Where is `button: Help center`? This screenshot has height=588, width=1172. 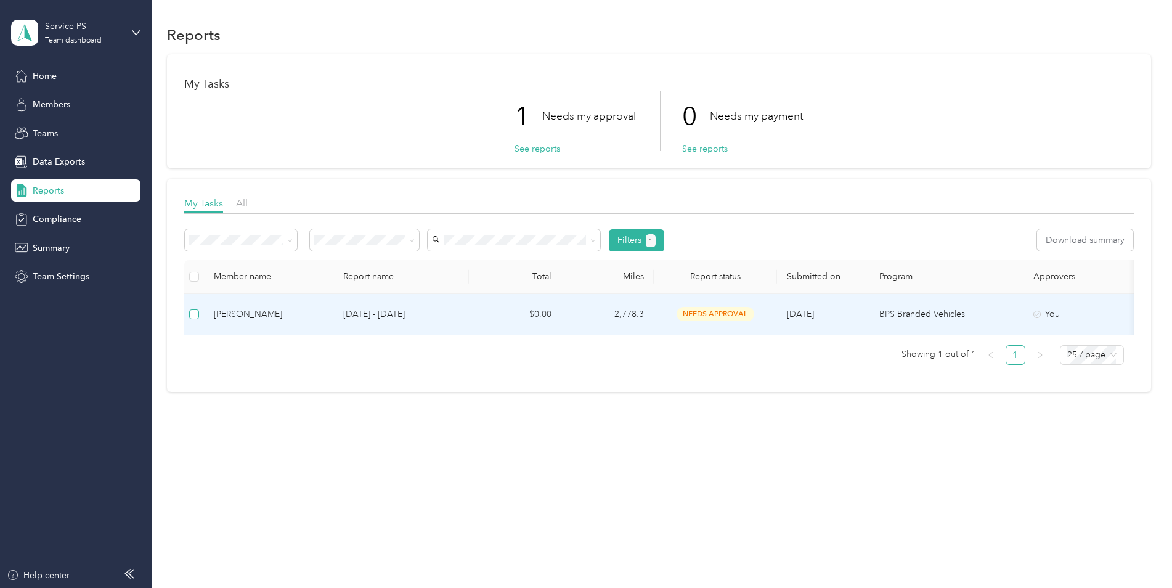 button: Help center is located at coordinates (38, 575).